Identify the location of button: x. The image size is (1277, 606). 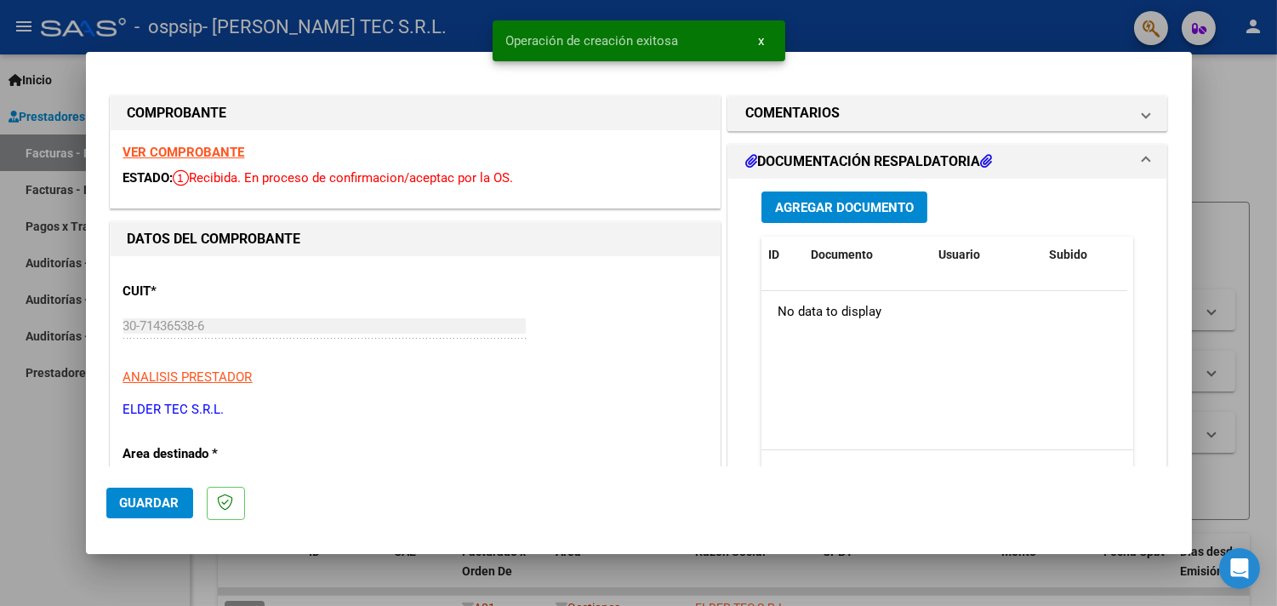
(762, 41).